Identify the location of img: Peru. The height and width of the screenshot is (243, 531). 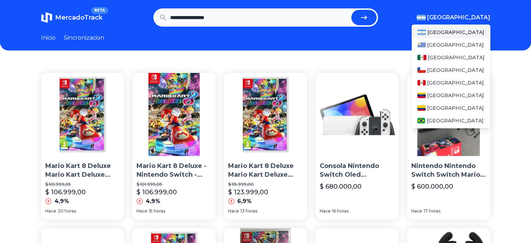
(422, 83).